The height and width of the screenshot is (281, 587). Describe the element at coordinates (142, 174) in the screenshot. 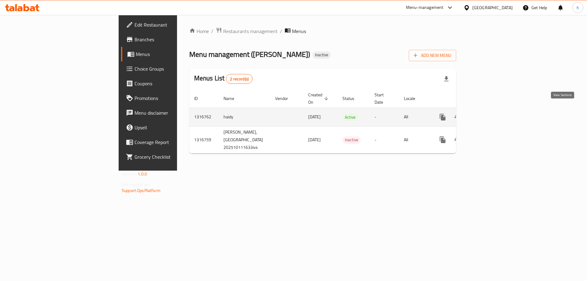

I see `span: 1.0.0` at that location.